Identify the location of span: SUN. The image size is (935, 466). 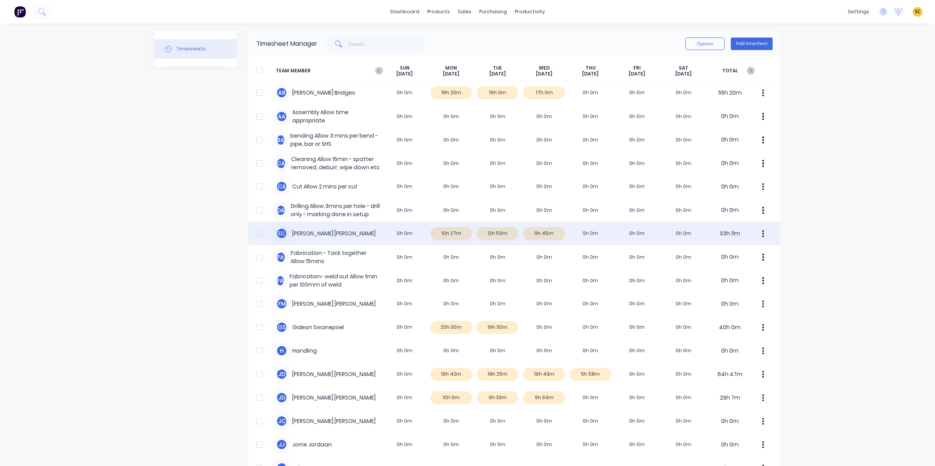
(404, 68).